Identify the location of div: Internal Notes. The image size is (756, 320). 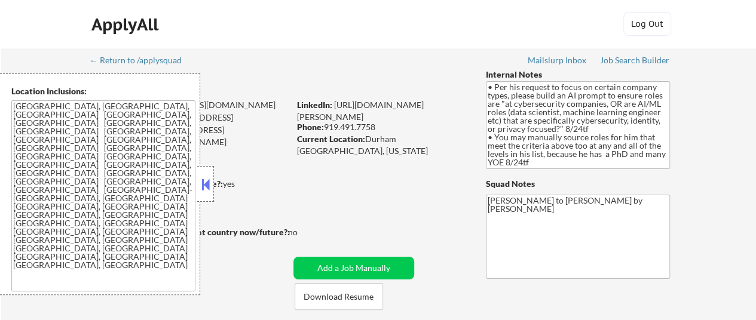
(578, 75).